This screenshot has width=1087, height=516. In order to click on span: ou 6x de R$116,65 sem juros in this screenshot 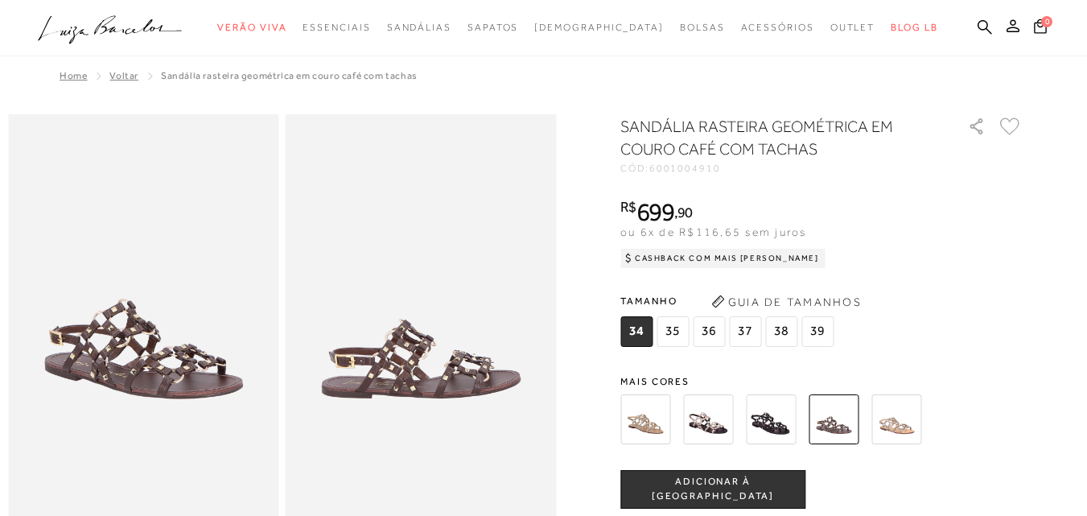, I will do `click(713, 232)`.